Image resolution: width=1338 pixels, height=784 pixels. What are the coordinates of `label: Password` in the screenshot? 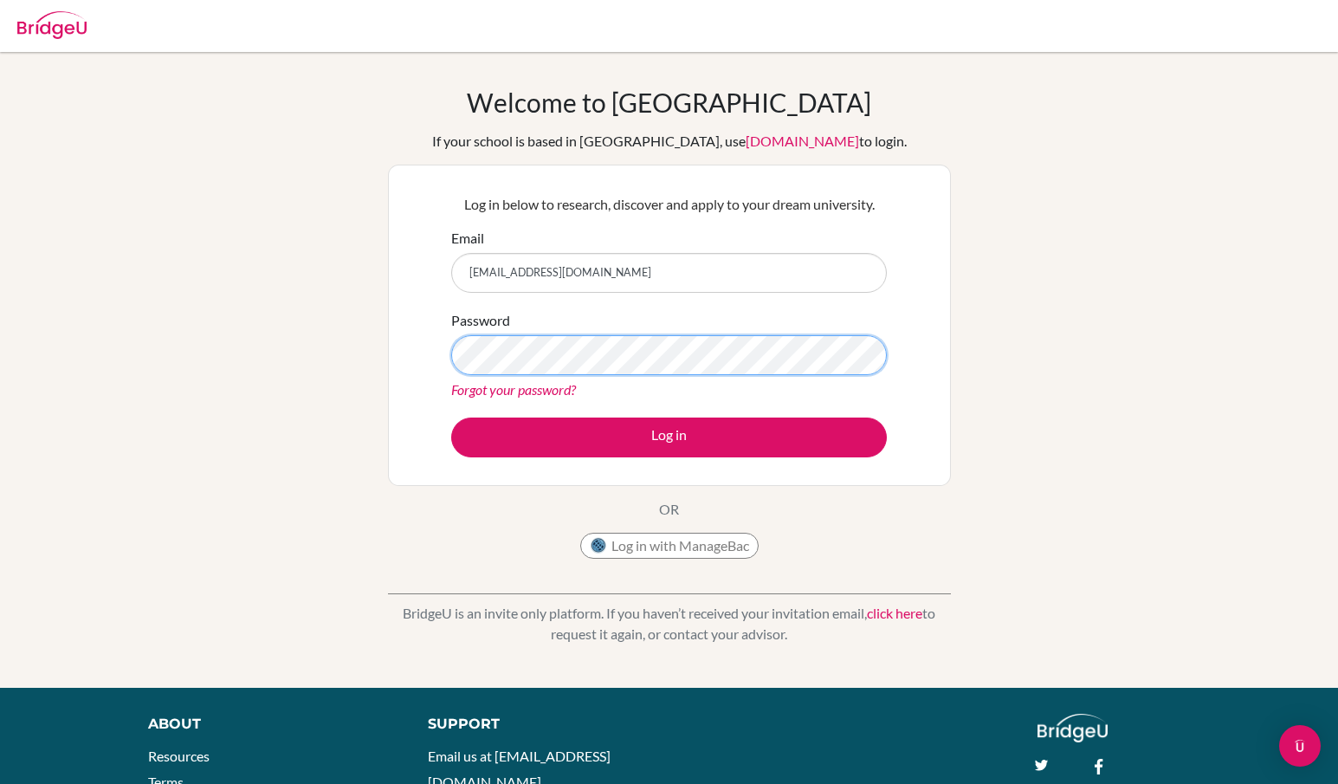 It's located at (481, 320).